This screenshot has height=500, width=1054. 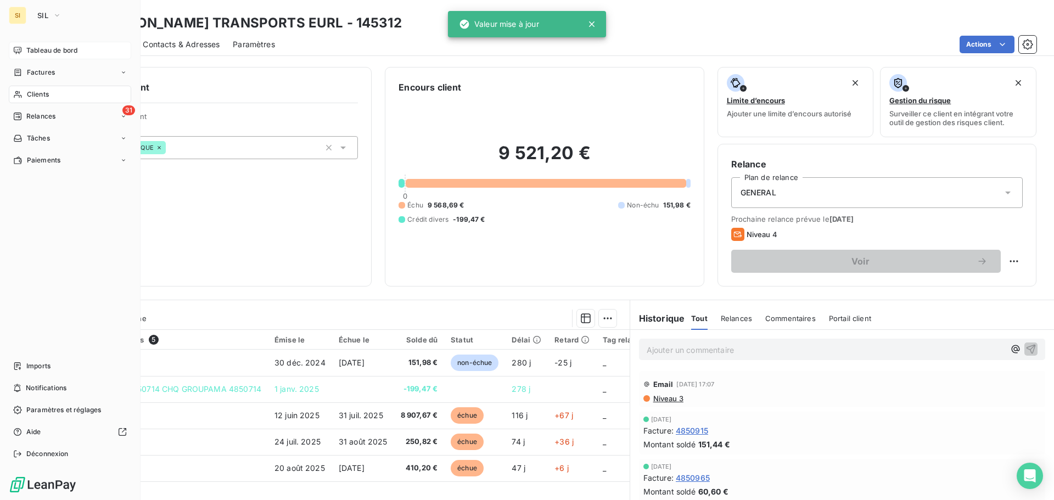 What do you see at coordinates (699, 318) in the screenshot?
I see `span: Tout` at bounding box center [699, 318].